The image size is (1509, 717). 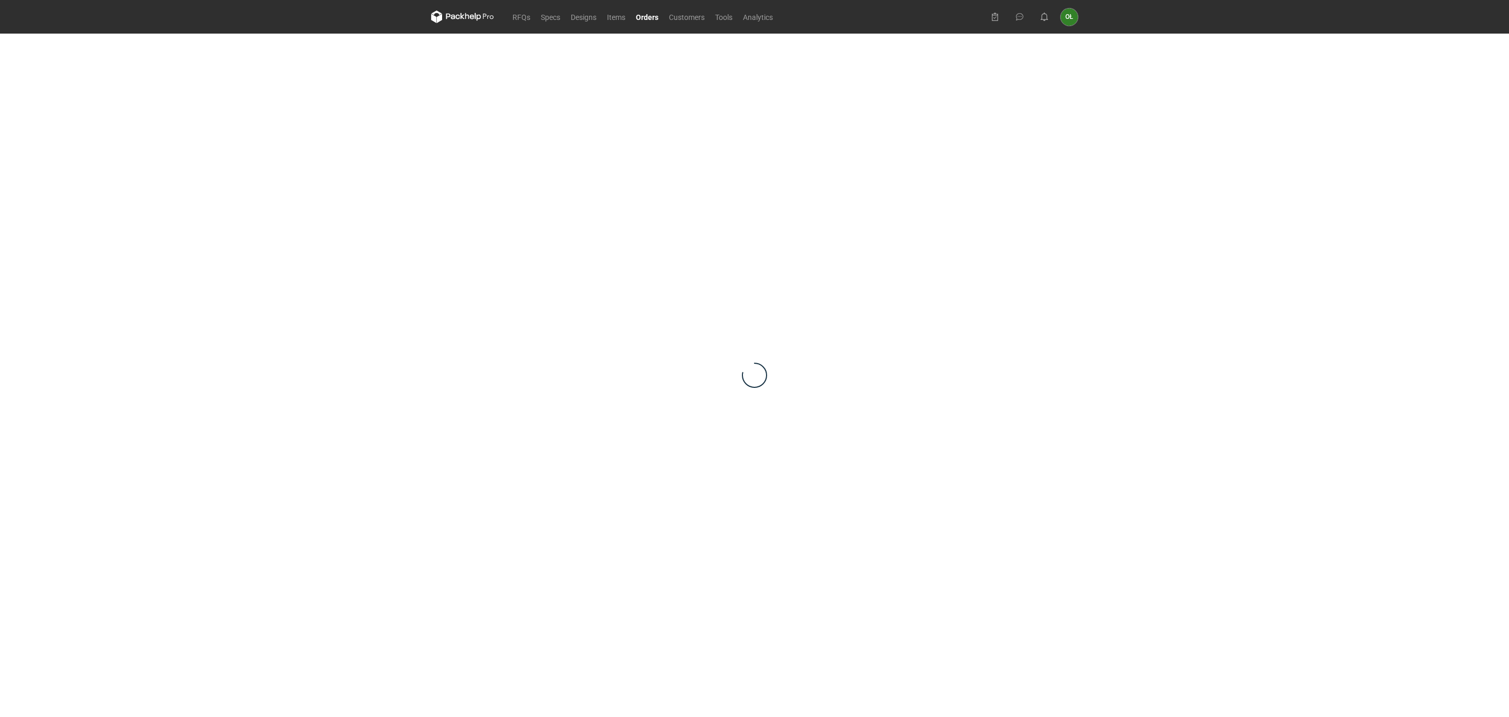 I want to click on a: RFQs, so click(x=521, y=17).